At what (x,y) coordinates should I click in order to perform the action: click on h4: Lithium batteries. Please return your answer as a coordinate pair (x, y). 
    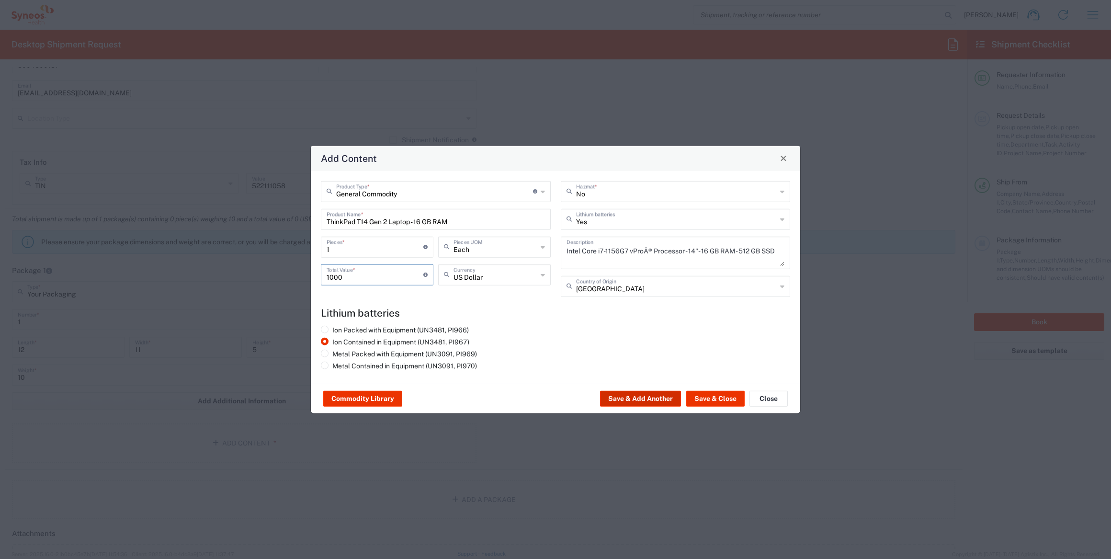
    Looking at the image, I should click on (555, 312).